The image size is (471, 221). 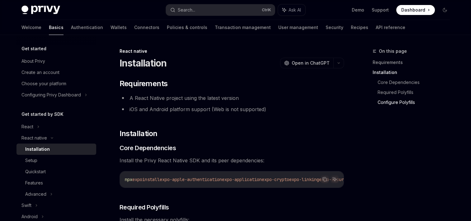 I want to click on a: Support, so click(x=380, y=10).